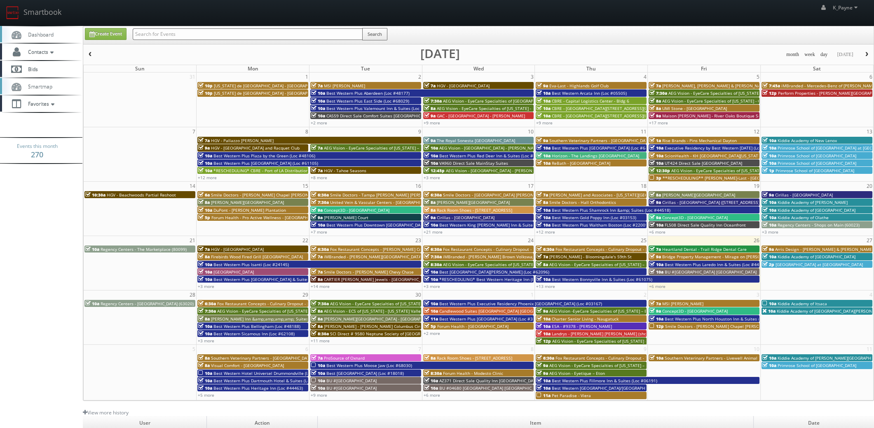  What do you see at coordinates (382, 108) in the screenshot?
I see `span: Best Western Plus Valemount Inn & Suites (Loc #62120)` at bounding box center [382, 108].